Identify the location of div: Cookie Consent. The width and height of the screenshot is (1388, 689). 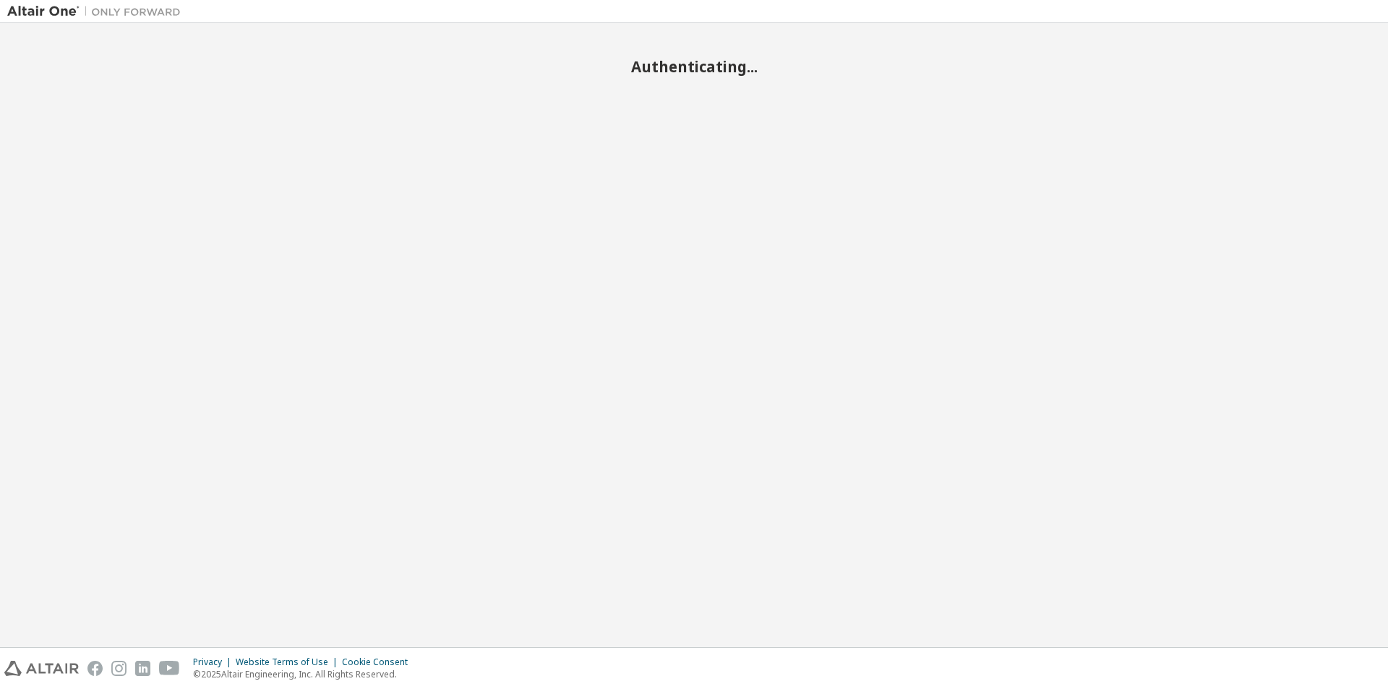
(379, 662).